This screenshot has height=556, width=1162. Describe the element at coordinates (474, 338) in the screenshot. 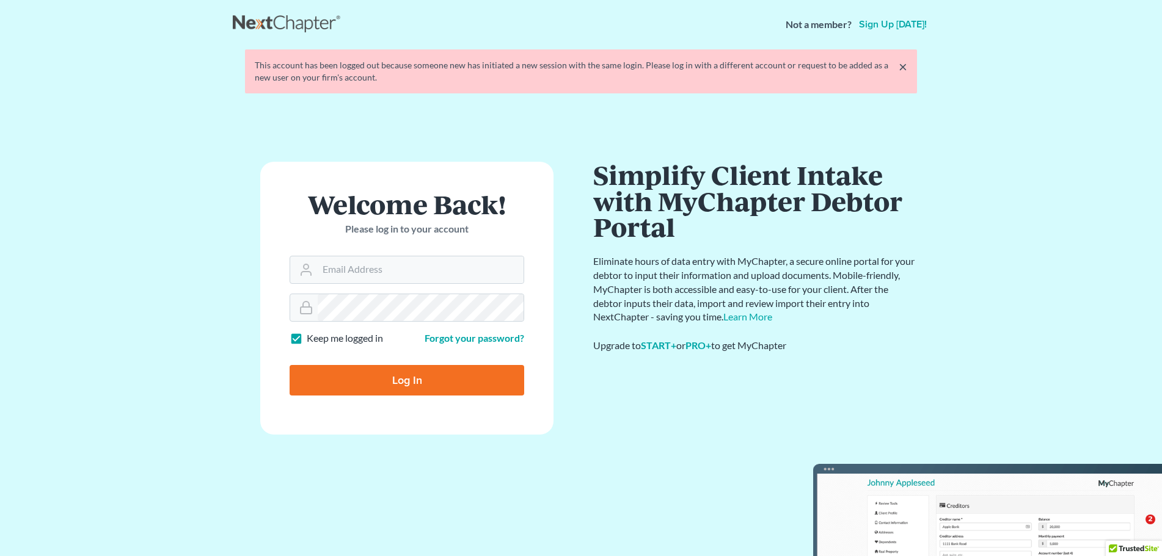

I see `a: Forgot your password?` at that location.